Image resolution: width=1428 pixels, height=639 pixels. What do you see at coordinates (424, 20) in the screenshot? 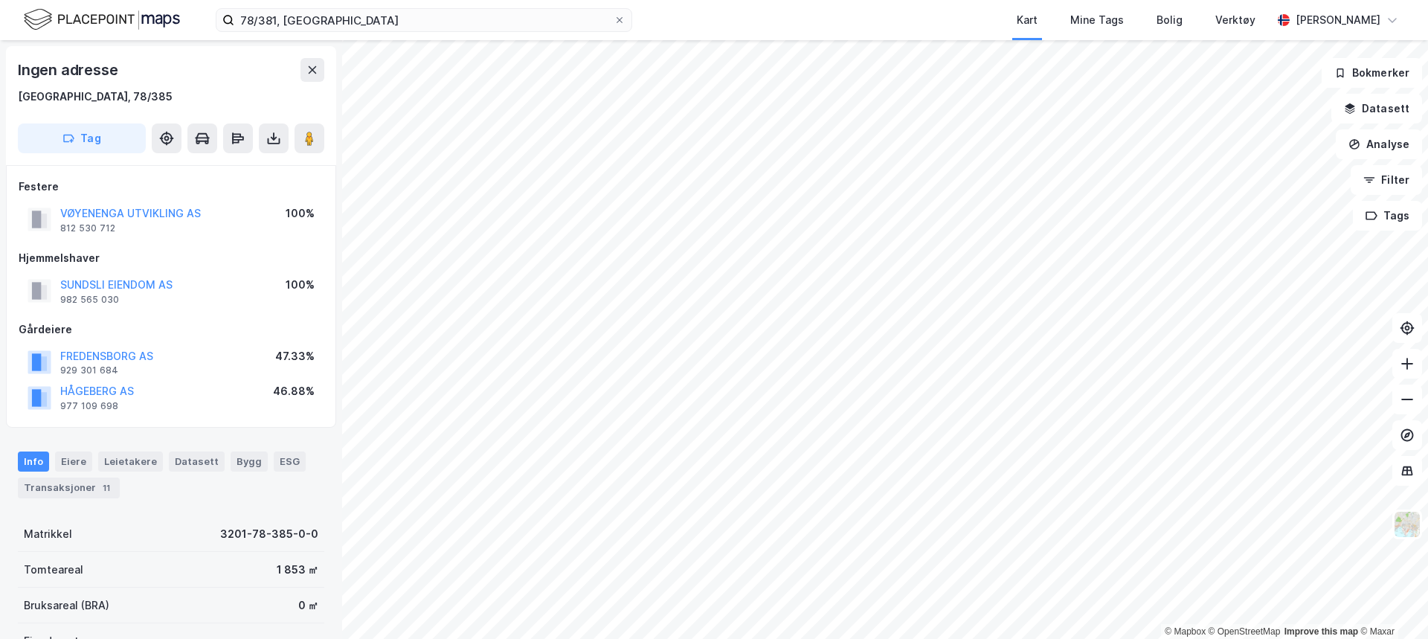
I see `input: Søk på adresse, matrikkel, gårdeiere, leietakere eller personer` at bounding box center [424, 20].